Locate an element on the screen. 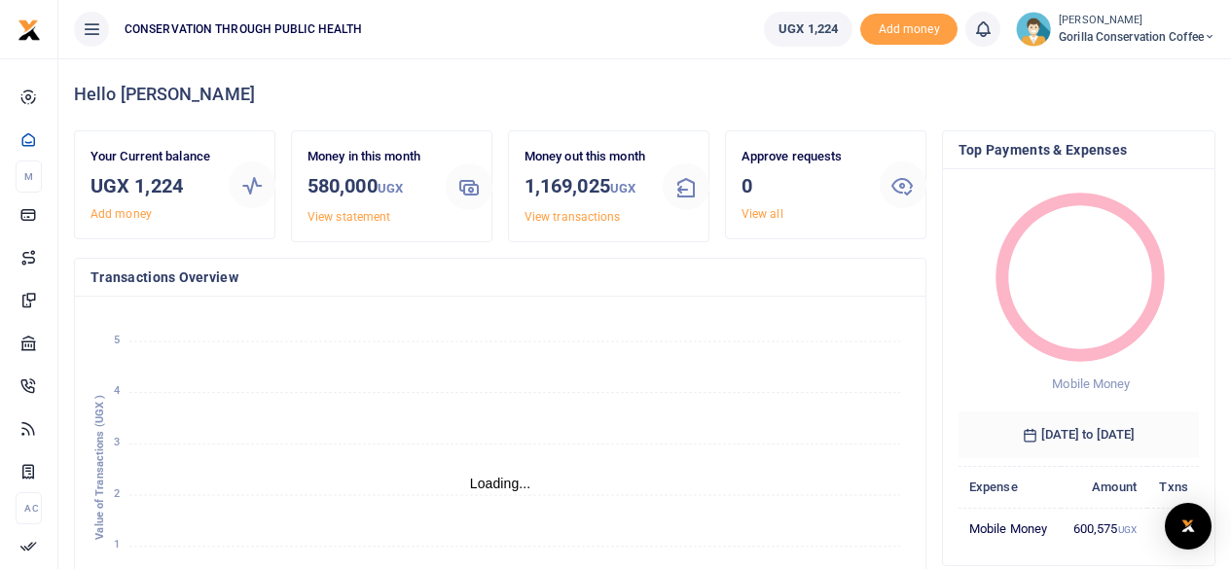  text: Value of Transactions (UGX ) is located at coordinates (99, 467).